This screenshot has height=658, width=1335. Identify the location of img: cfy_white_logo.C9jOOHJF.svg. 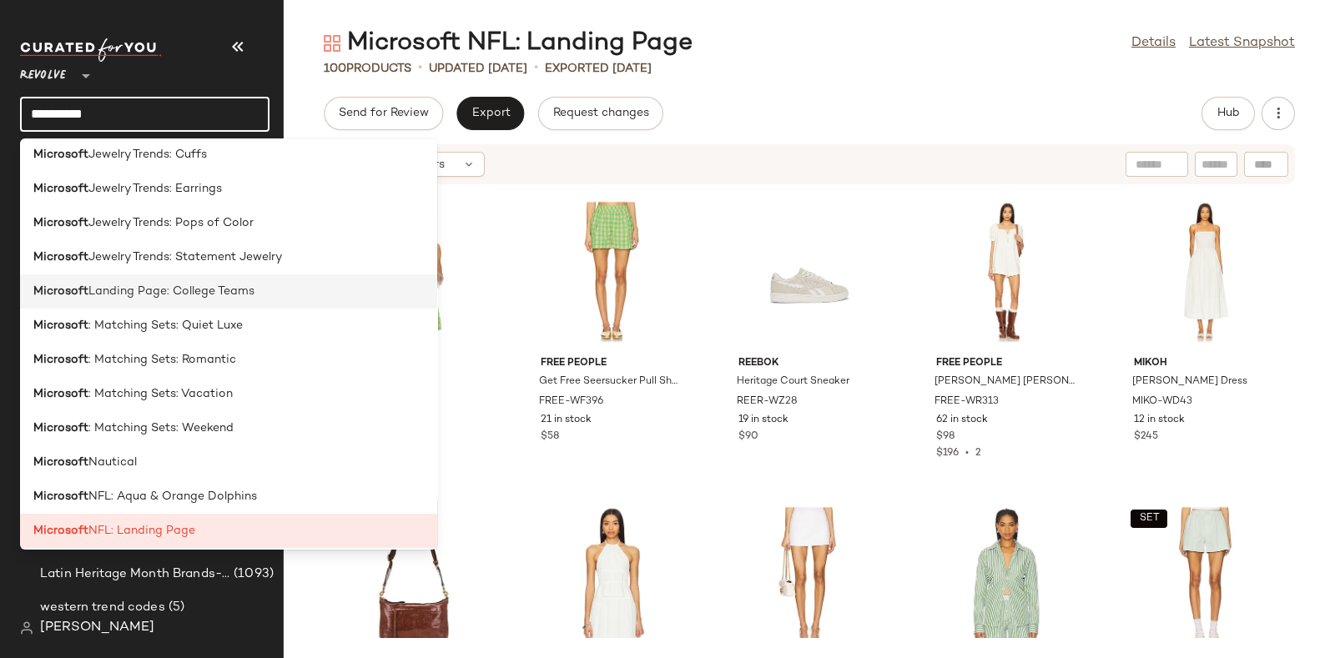
(91, 50).